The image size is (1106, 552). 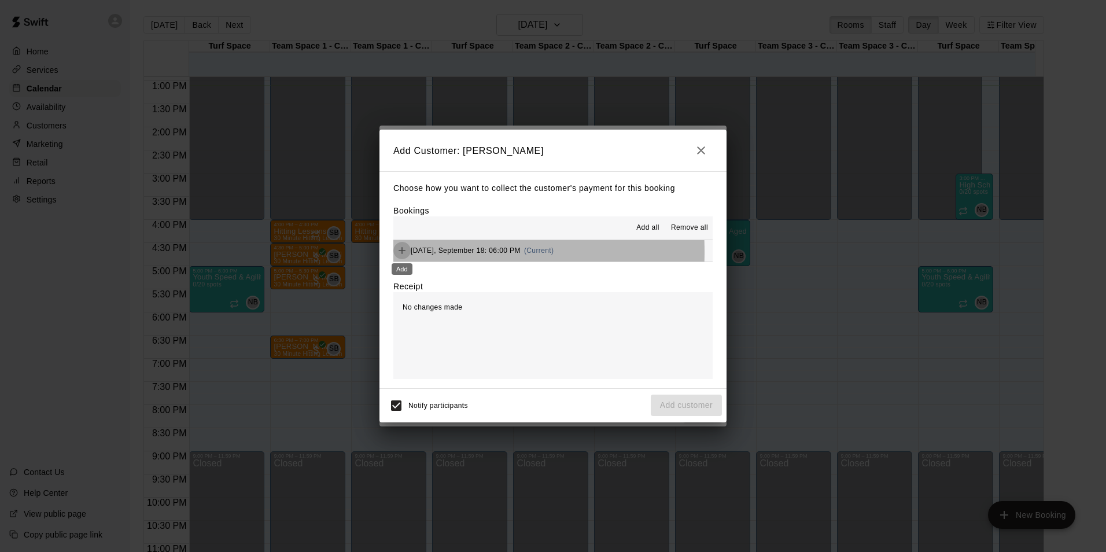 What do you see at coordinates (432, 307) in the screenshot?
I see `span: No changes made` at bounding box center [432, 307].